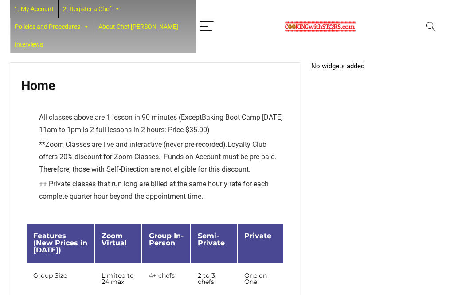 The width and height of the screenshot is (454, 295). Describe the element at coordinates (260, 279) in the screenshot. I see `div: One on One` at that location.